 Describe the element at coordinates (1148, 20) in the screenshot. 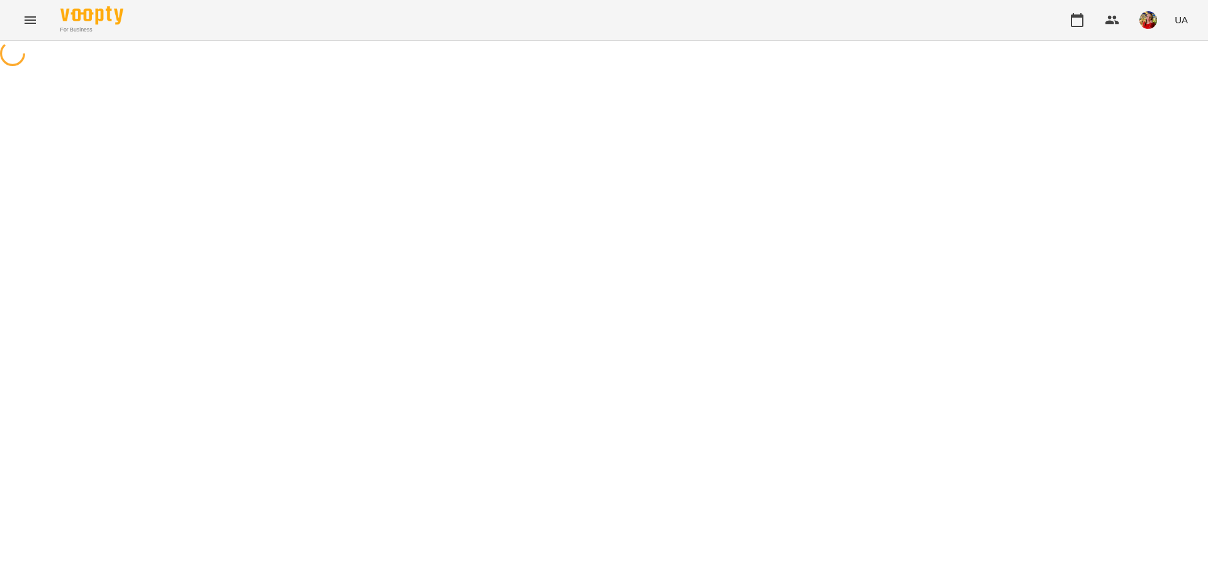

I see `img: 5e634735370bbb5983f79fa1b5928c88.png` at that location.